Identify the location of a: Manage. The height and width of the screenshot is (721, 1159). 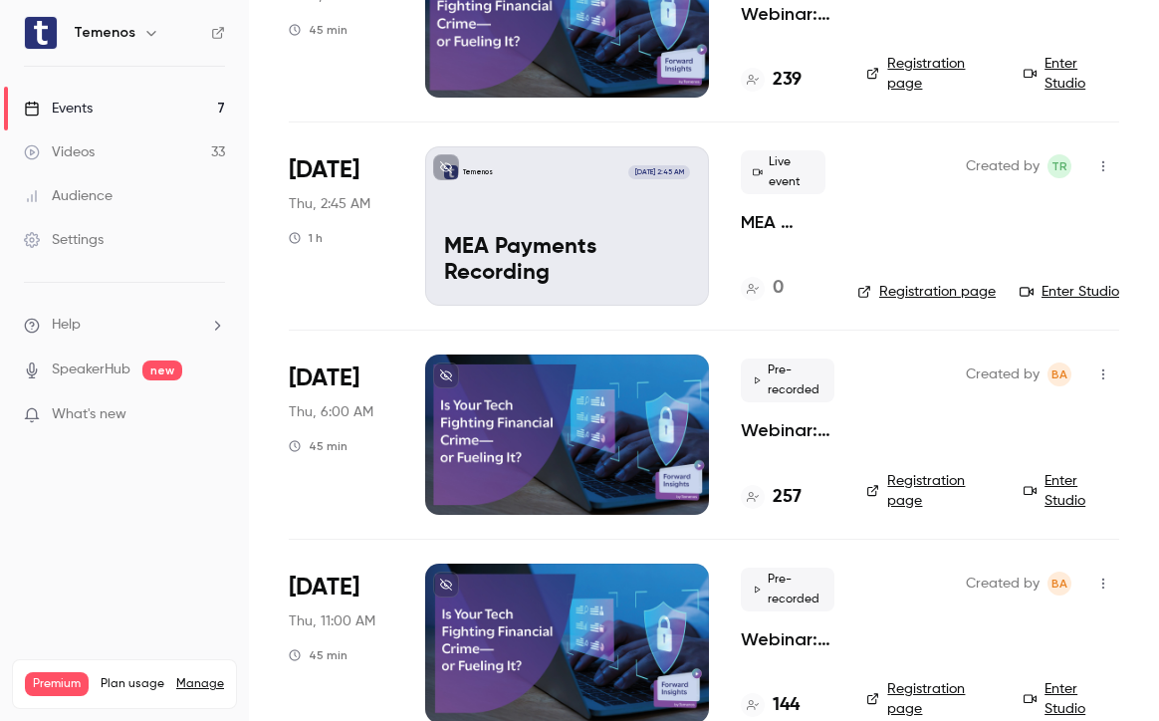
(200, 684).